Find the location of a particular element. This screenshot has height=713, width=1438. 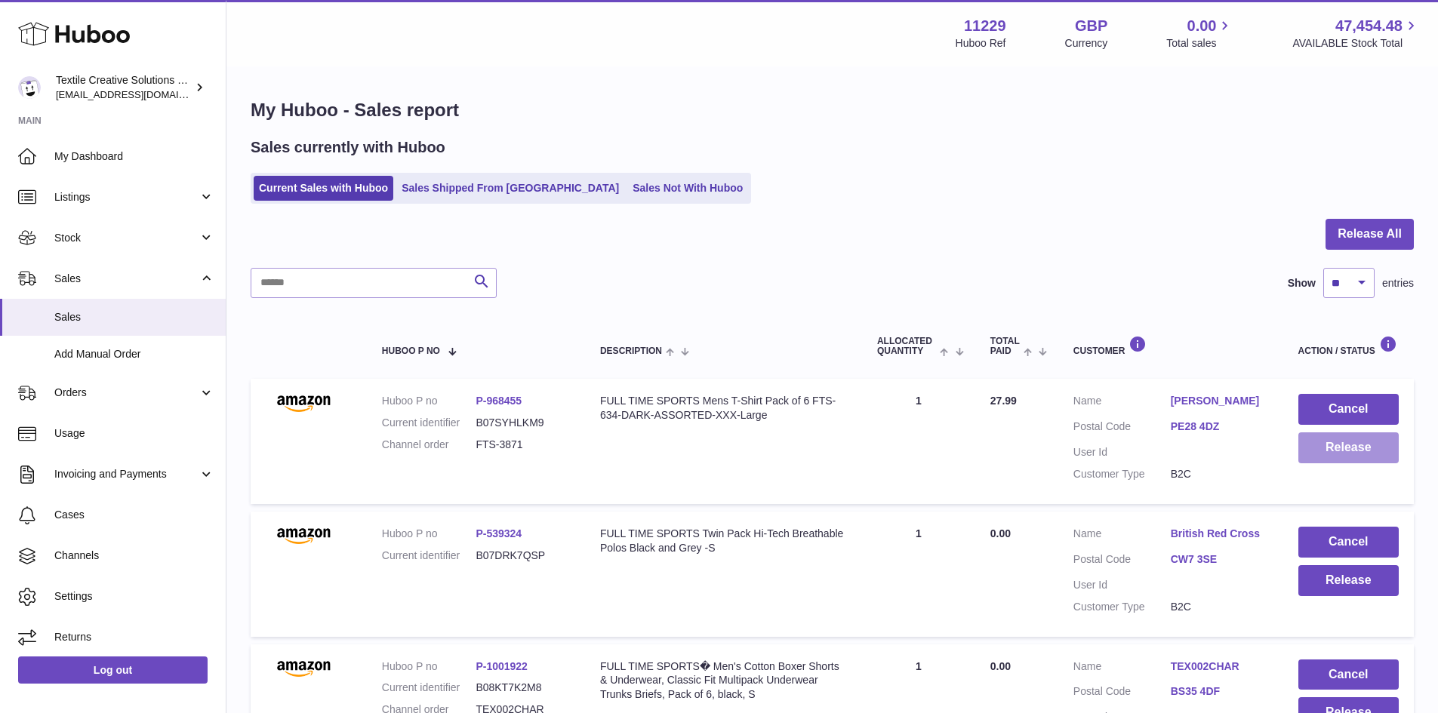

span: Returns is located at coordinates (134, 637).